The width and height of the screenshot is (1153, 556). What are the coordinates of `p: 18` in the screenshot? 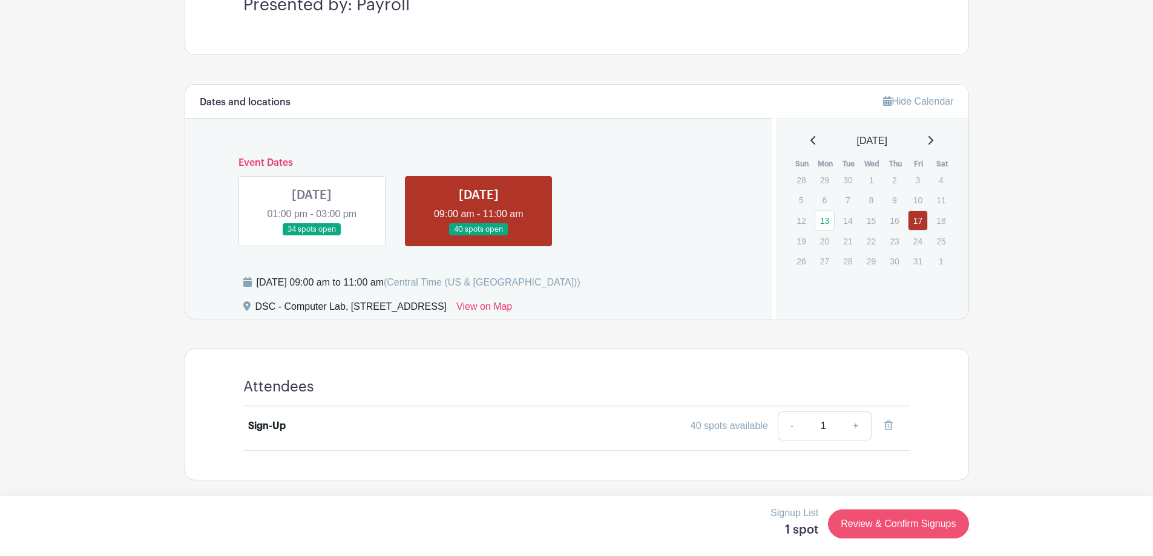 It's located at (940, 220).